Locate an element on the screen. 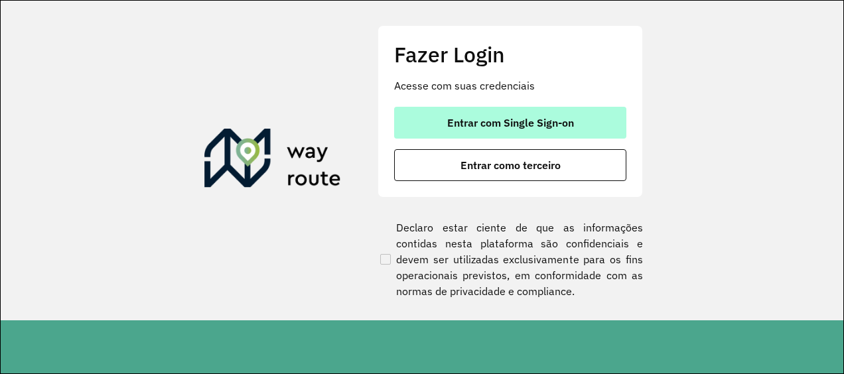 This screenshot has width=844, height=374. img: Roteirizador AmbevTech is located at coordinates (273, 161).